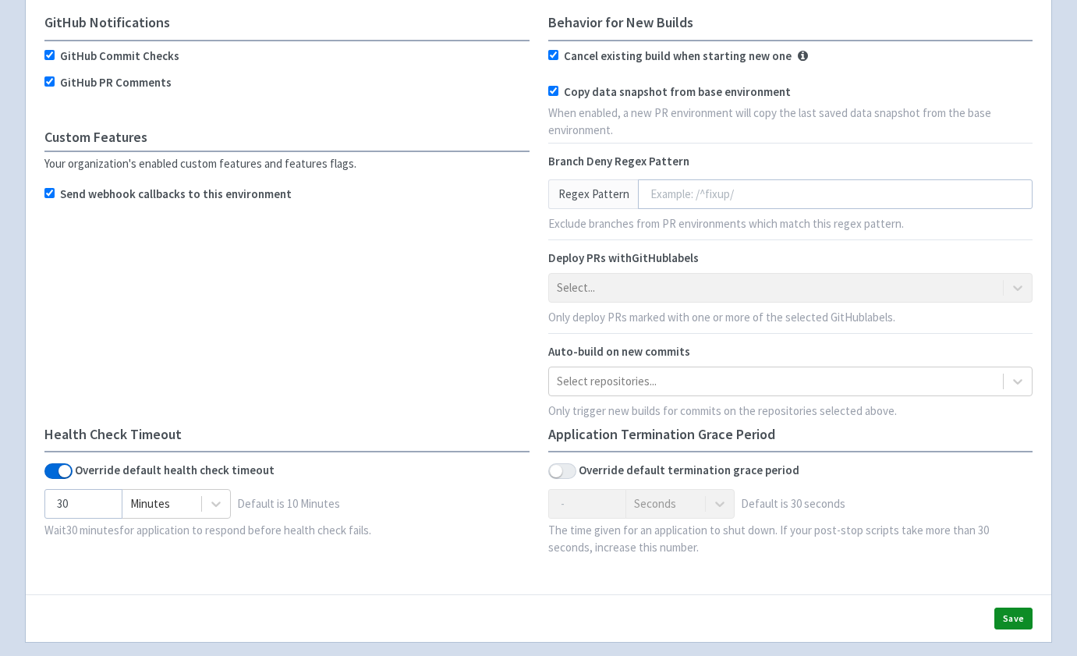 This screenshot has height=656, width=1077. Describe the element at coordinates (287, 530) in the screenshot. I see `p: Wait 30 minutes for application to respond before health check fails.` at that location.